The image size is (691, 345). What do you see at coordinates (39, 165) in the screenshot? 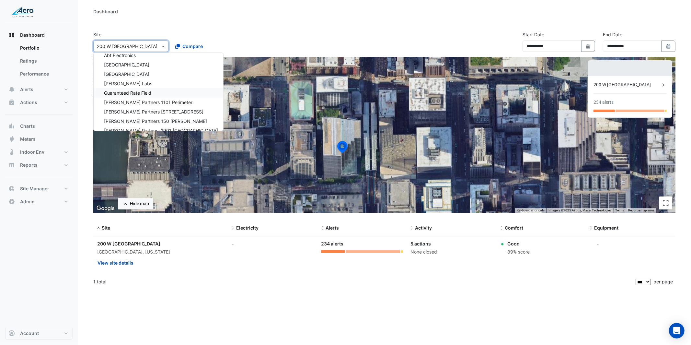
I see `button: Reports` at bounding box center [39, 165].